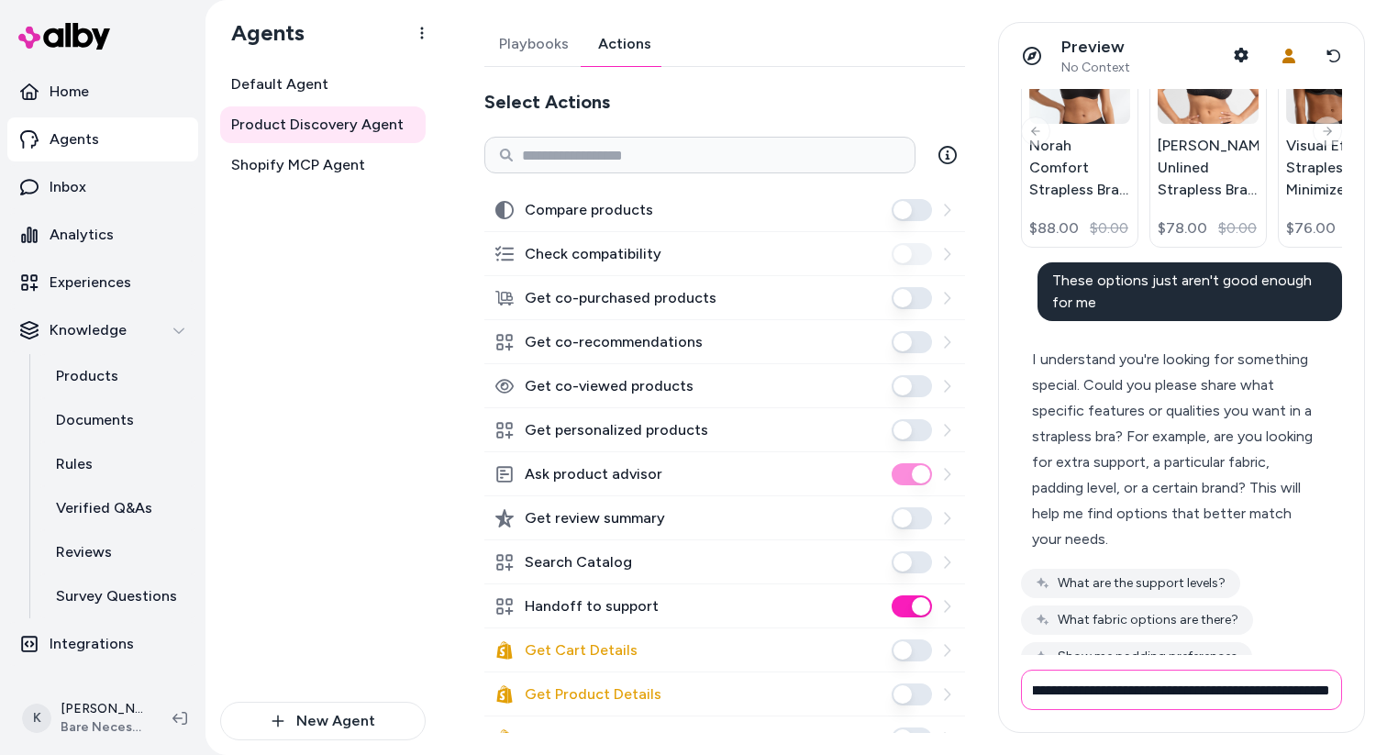 The width and height of the screenshot is (1387, 755). What do you see at coordinates (90, 282) in the screenshot?
I see `p: Experiences` at bounding box center [90, 282].